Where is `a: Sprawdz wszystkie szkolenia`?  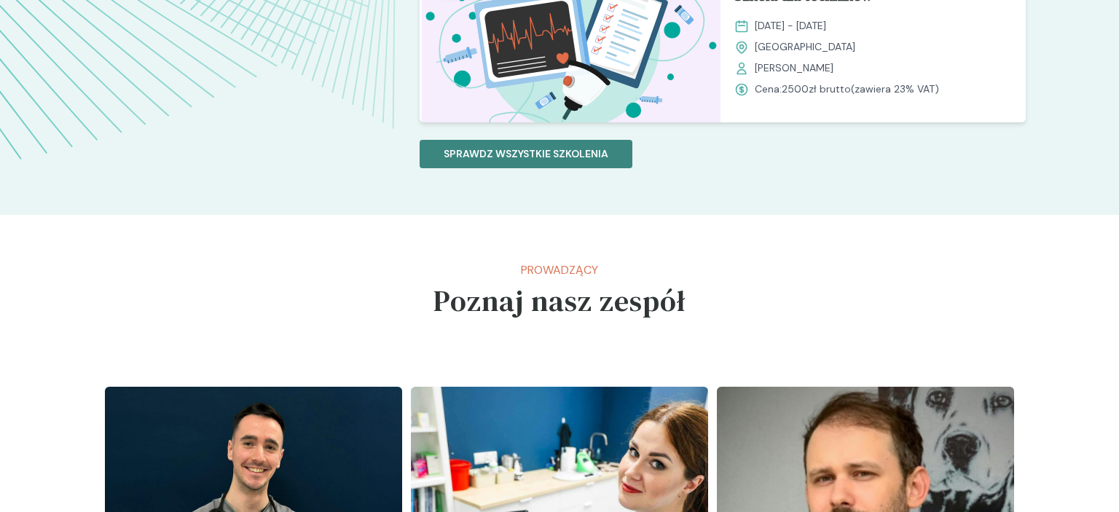
a: Sprawdz wszystkie szkolenia is located at coordinates (526, 153).